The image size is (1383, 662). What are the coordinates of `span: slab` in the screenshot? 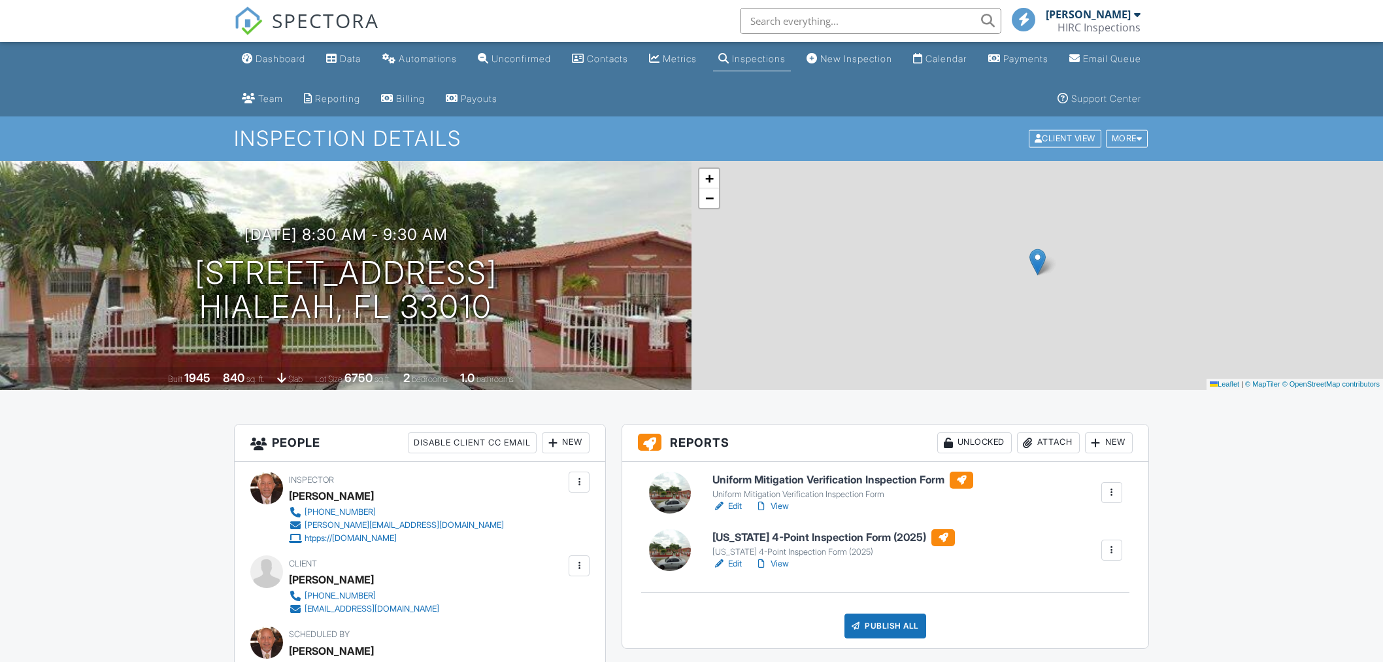 It's located at (296, 379).